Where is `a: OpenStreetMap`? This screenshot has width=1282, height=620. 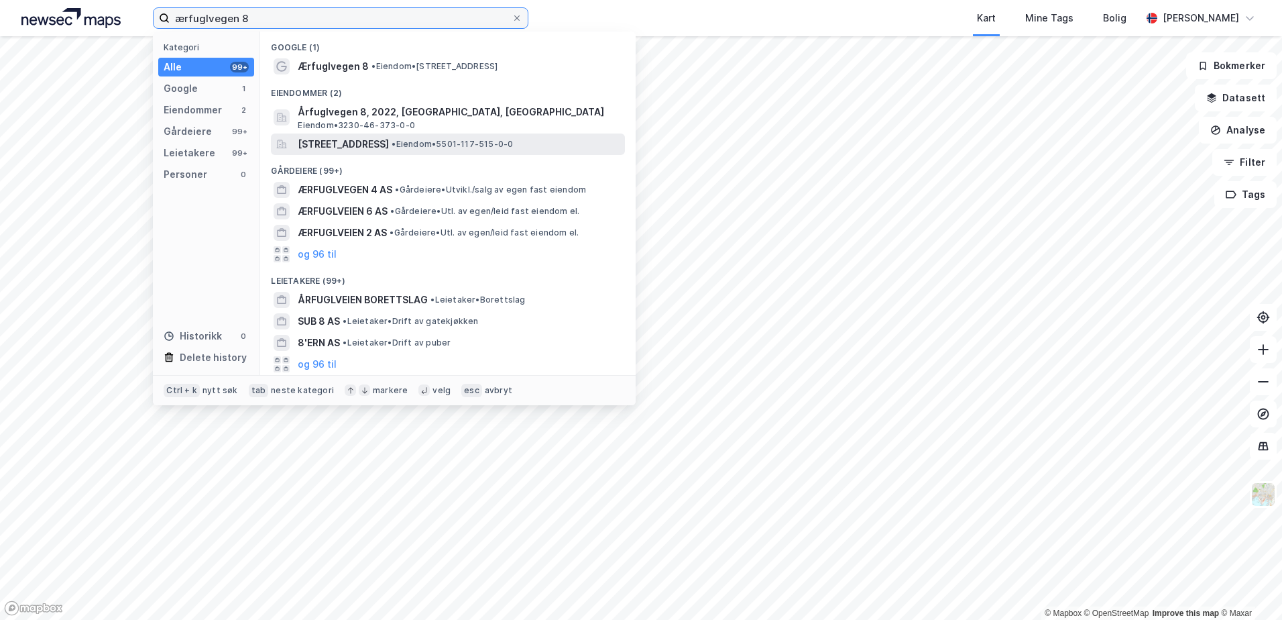
a: OpenStreetMap is located at coordinates (1116, 613).